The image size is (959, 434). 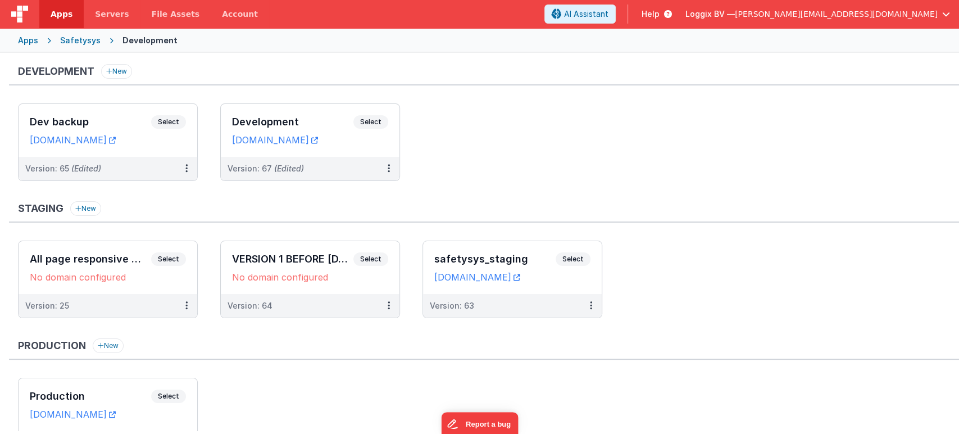 What do you see at coordinates (266, 169) in the screenshot?
I see `div: Version: 67` at bounding box center [266, 169].